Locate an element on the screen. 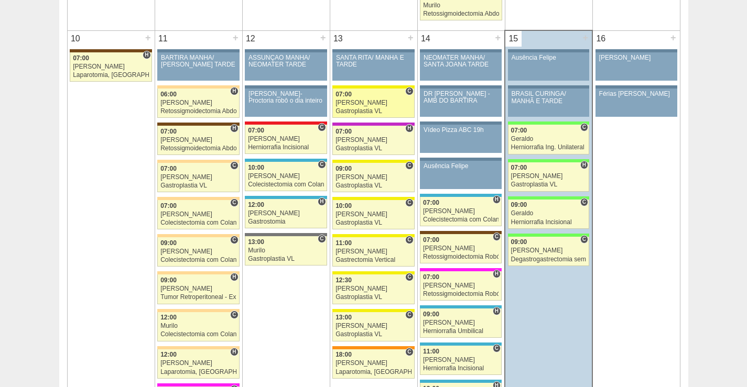 This screenshot has height=387, width=747. a: SANTA RITA/ MANHÃ E TARDE is located at coordinates (373, 67).